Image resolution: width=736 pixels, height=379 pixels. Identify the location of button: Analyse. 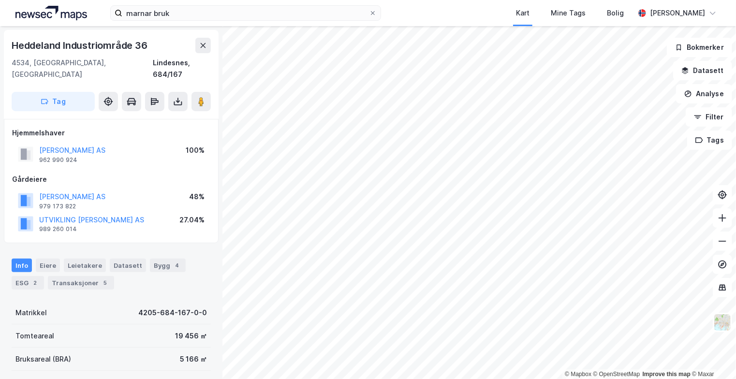
(704, 94).